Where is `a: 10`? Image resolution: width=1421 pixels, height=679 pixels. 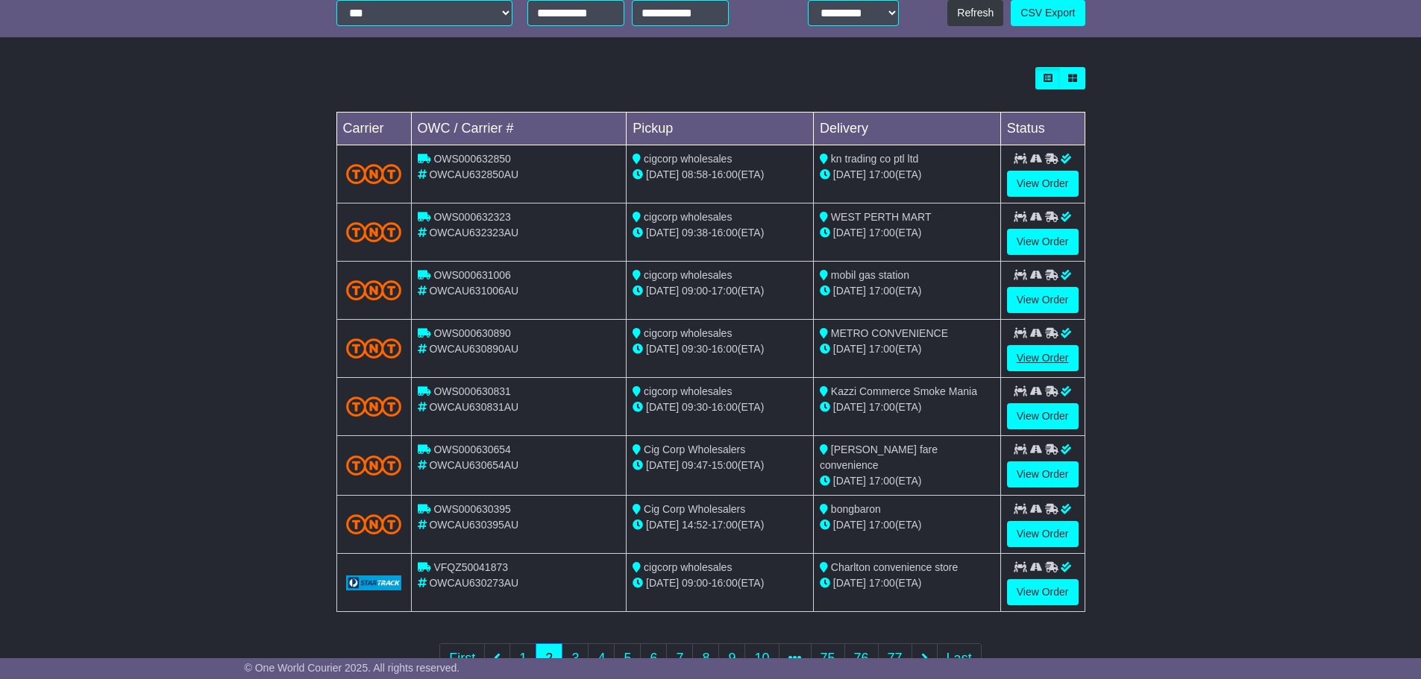
a: 10 is located at coordinates (761, 659).